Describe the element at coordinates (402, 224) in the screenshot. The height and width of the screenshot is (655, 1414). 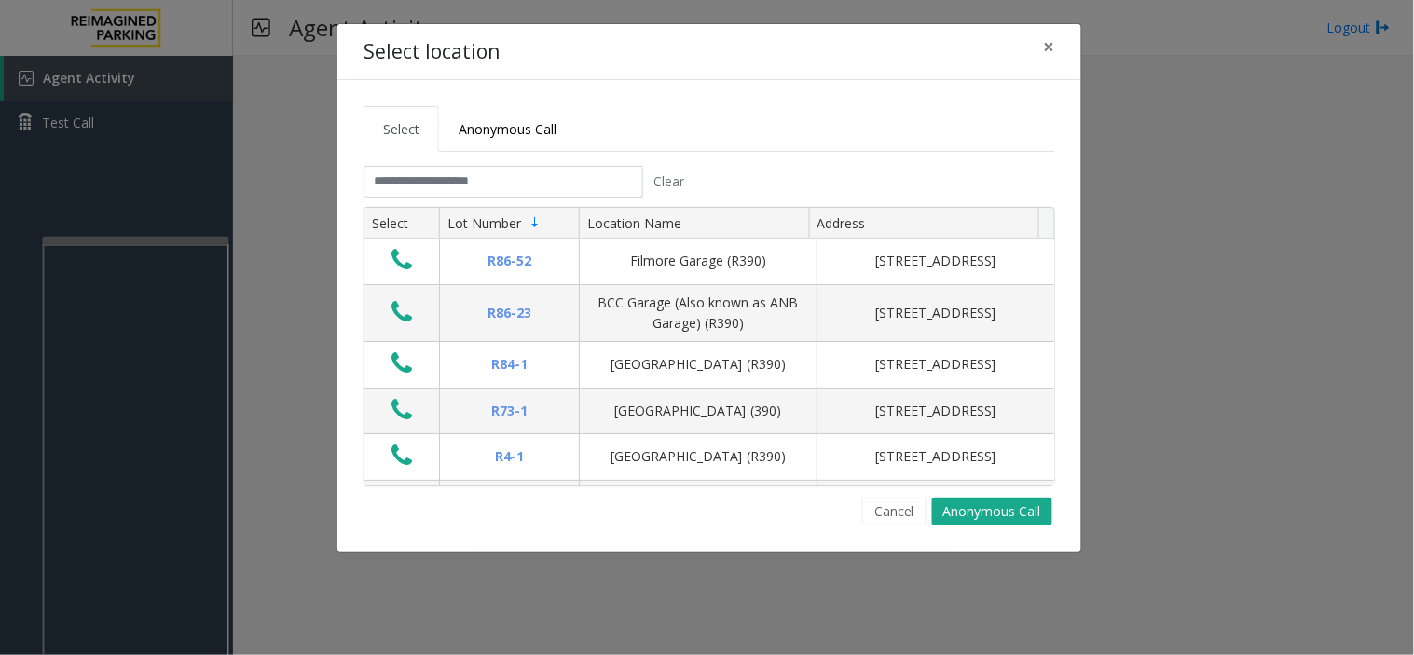
I see `th: Select` at that location.